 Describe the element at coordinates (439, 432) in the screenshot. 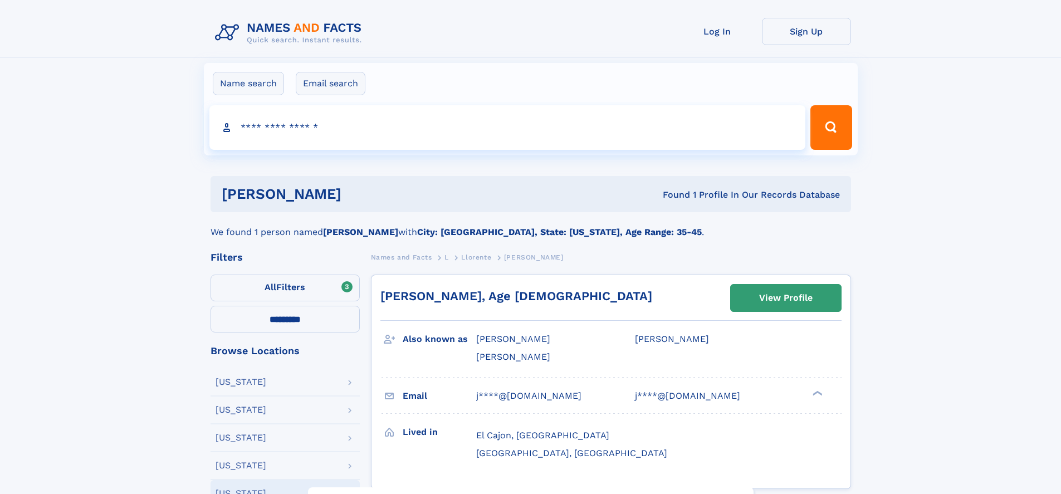

I see `h3: Lived in` at that location.